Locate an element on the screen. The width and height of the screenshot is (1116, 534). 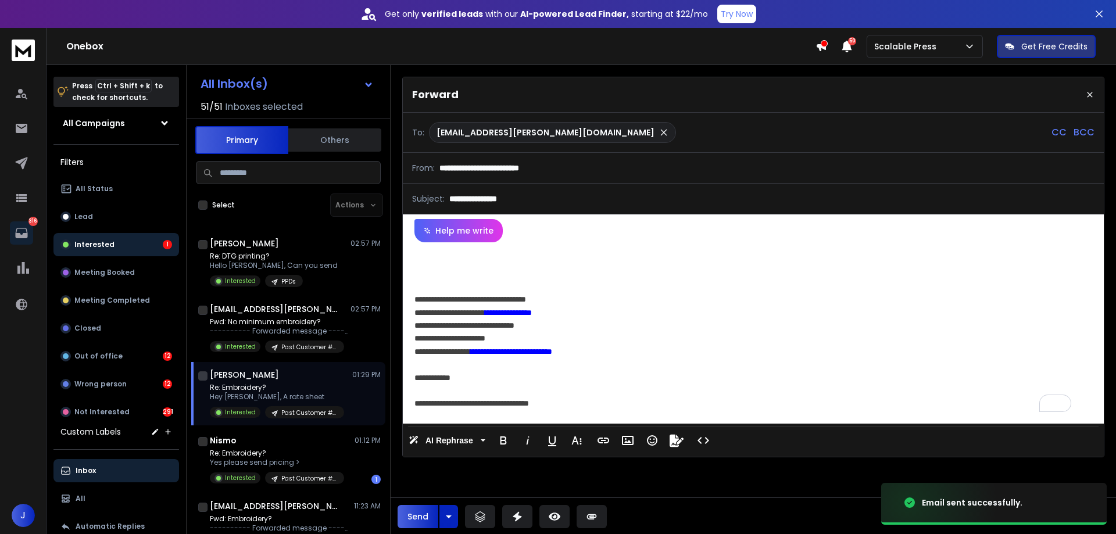
button: Insert Link (Ctrl+K) is located at coordinates (603, 441).